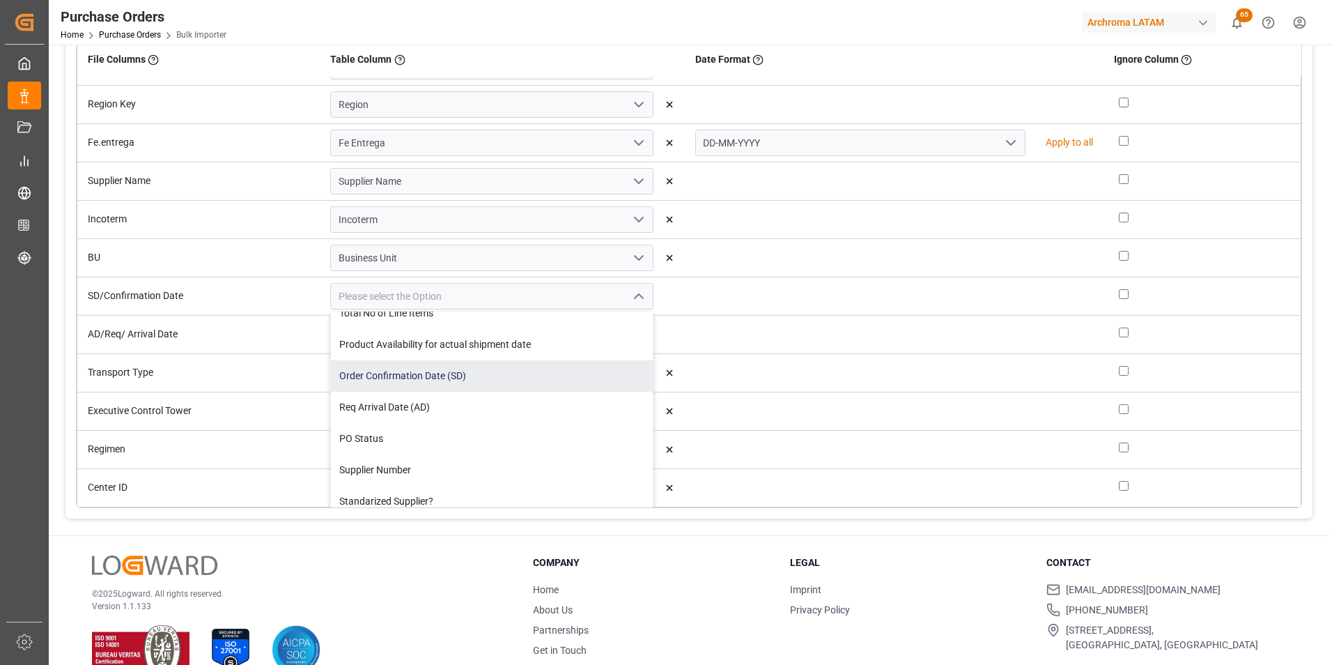 This screenshot has width=1332, height=665. I want to click on div: Table Column, so click(502, 59).